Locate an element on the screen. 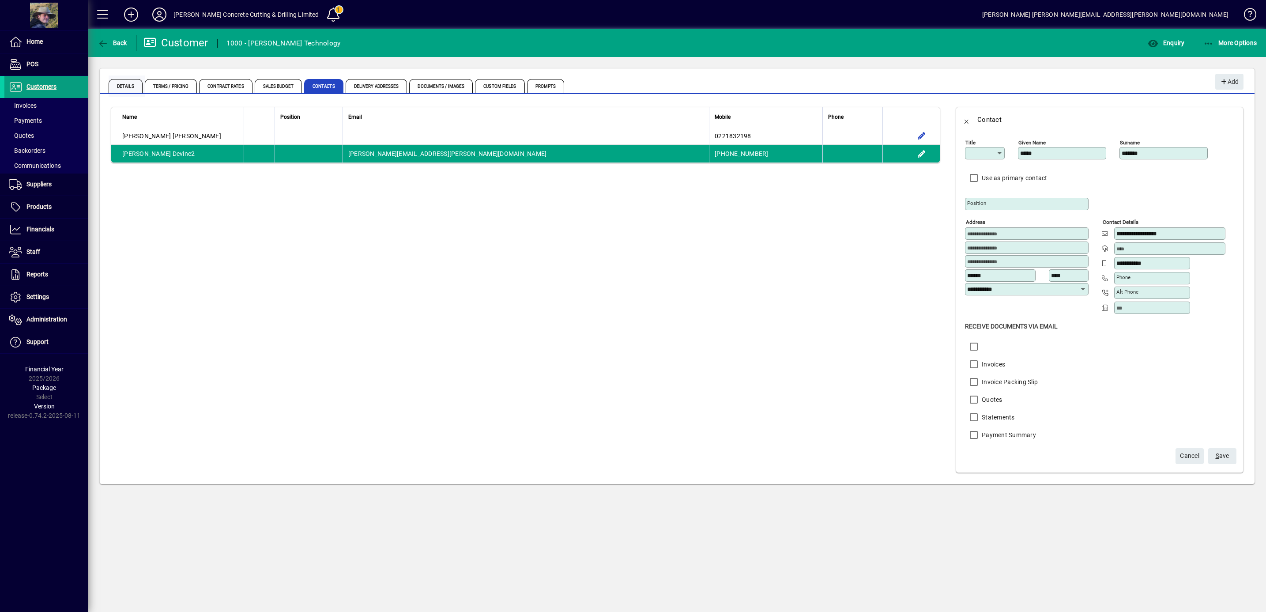 The width and height of the screenshot is (1266, 612). a: Products is located at coordinates (46, 207).